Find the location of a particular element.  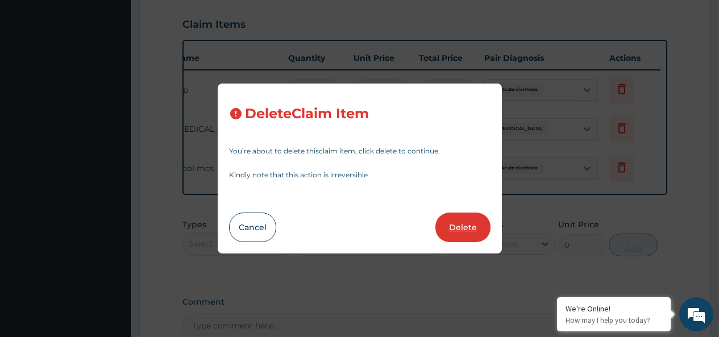

h3: Delete Claim Item is located at coordinates (307, 114).